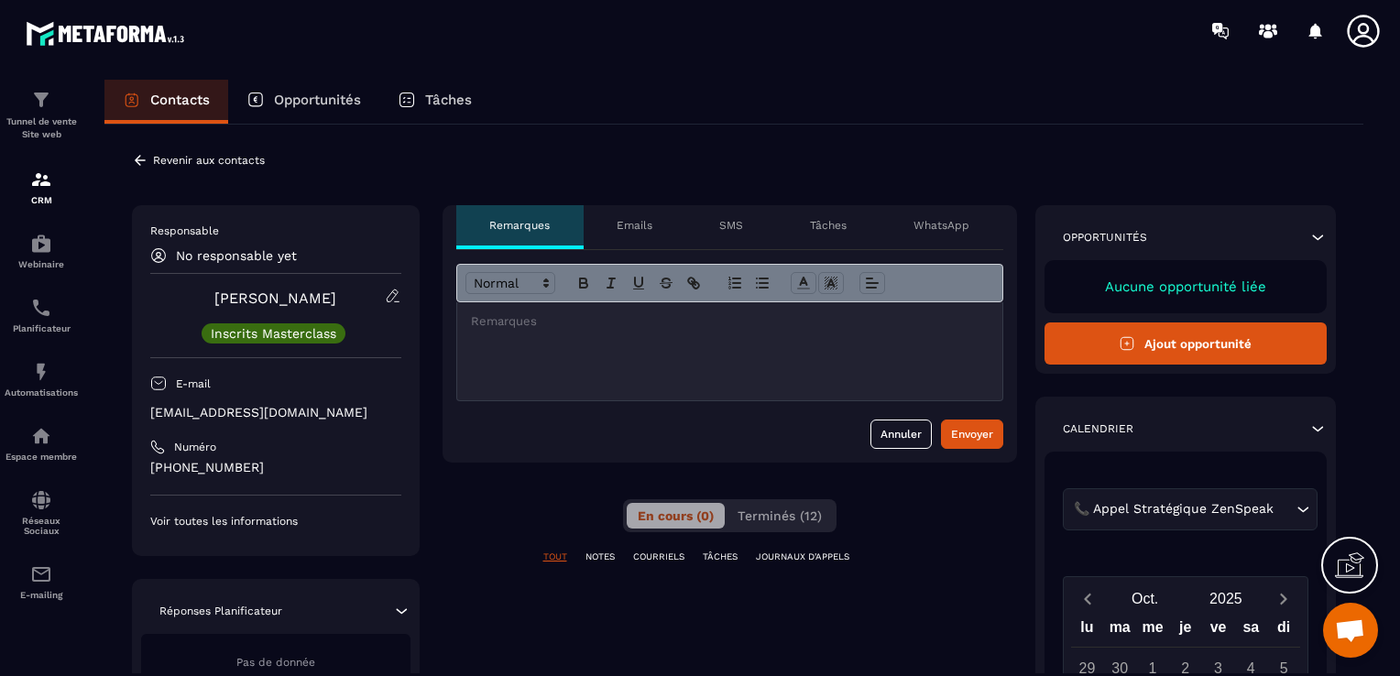 This screenshot has width=1400, height=676. What do you see at coordinates (41, 200) in the screenshot?
I see `p: CRM` at bounding box center [41, 200].